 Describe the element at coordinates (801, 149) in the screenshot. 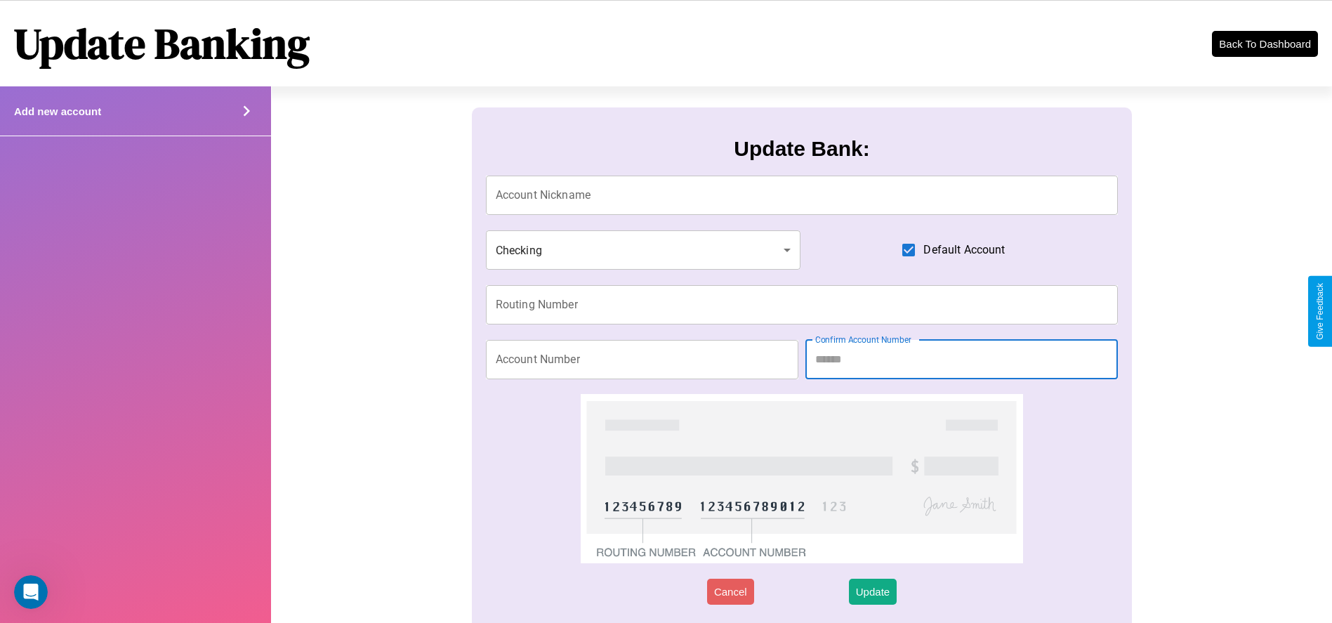

I see `h3: Update Bank:` at that location.